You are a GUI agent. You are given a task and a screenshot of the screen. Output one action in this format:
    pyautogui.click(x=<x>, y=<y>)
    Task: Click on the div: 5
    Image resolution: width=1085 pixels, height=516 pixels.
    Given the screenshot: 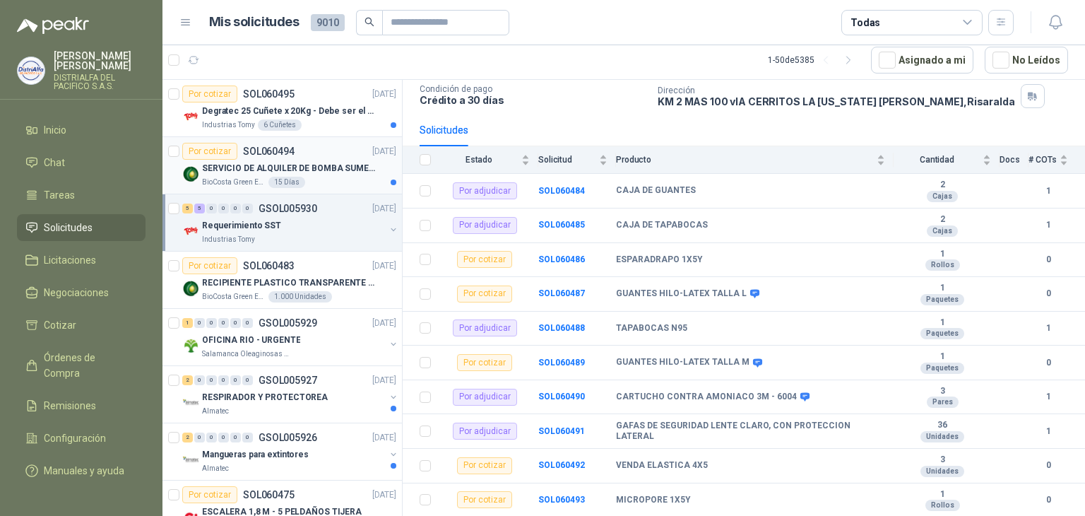 What is the action you would take?
    pyautogui.click(x=199, y=208)
    